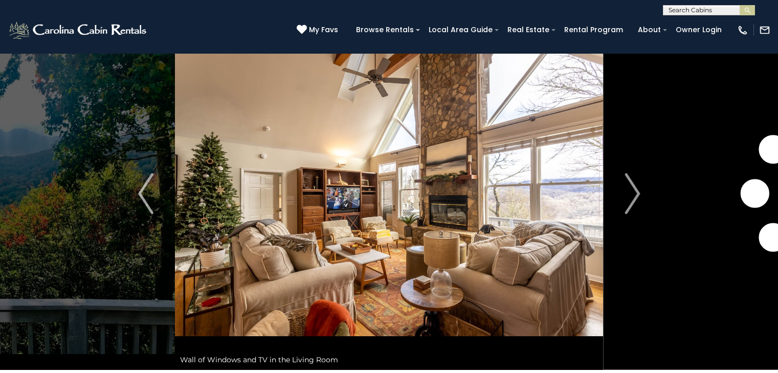 The image size is (778, 373). What do you see at coordinates (460, 30) in the screenshot?
I see `a: Local Area Guide` at bounding box center [460, 30].